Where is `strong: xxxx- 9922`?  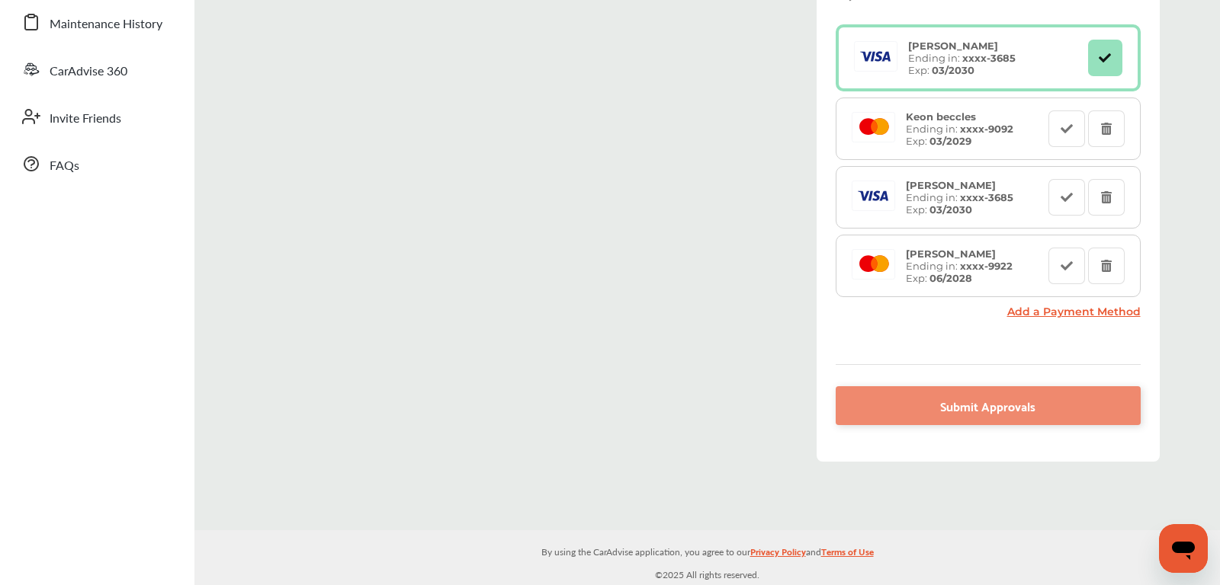 strong: xxxx- 9922 is located at coordinates (986, 266).